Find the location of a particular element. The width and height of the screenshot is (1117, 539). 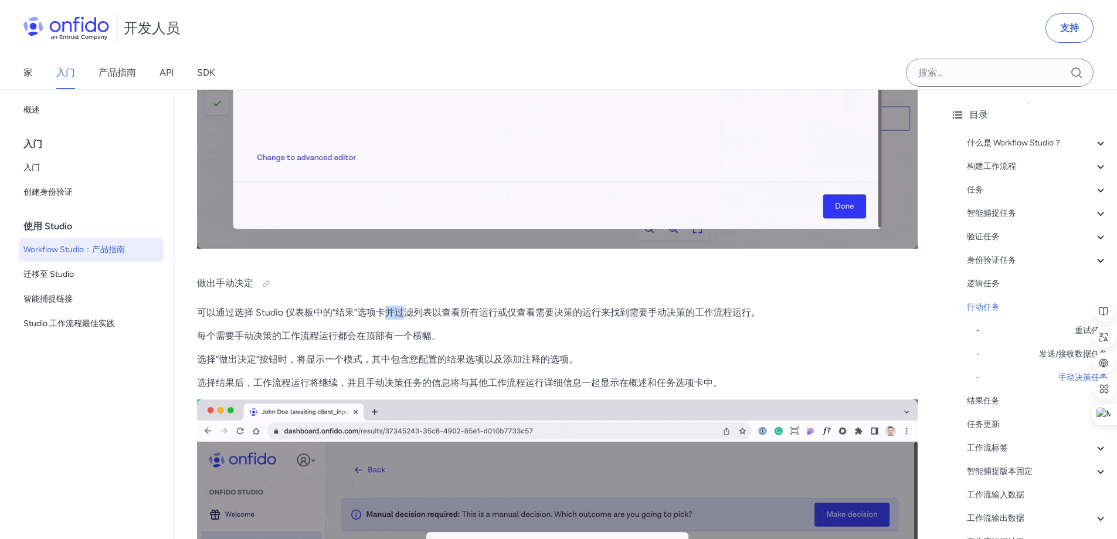

a: SDK is located at coordinates (206, 73).